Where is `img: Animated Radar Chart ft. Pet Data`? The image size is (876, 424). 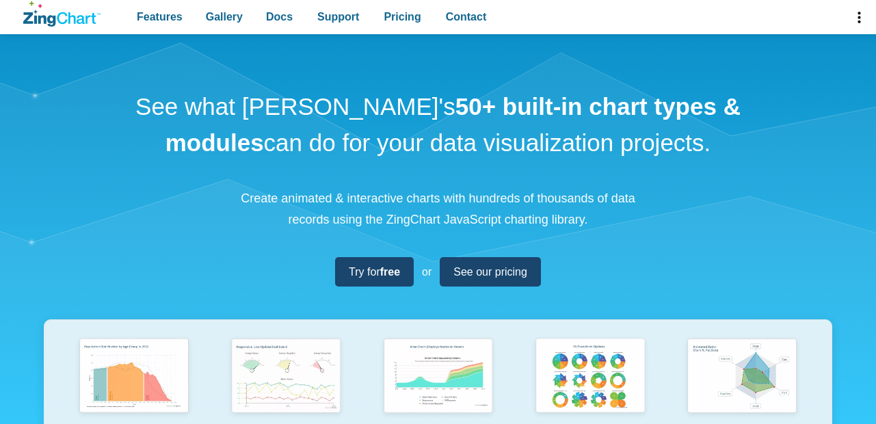 img: Animated Radar Chart ft. Pet Data is located at coordinates (742, 377).